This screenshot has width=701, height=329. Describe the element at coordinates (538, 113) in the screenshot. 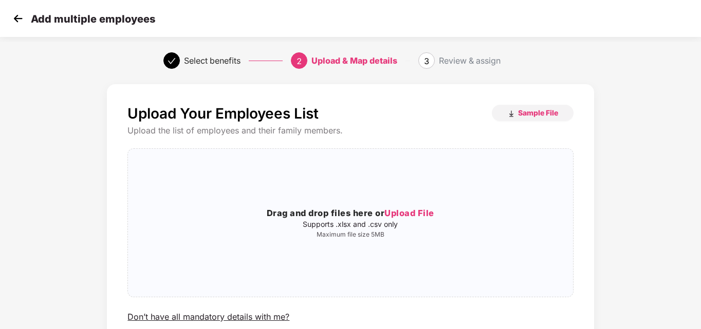

I see `span: Sample File` at that location.